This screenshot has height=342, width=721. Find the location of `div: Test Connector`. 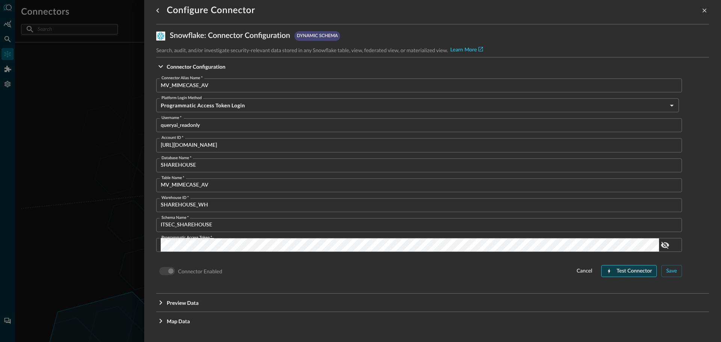

div: Test Connector is located at coordinates (635, 271).